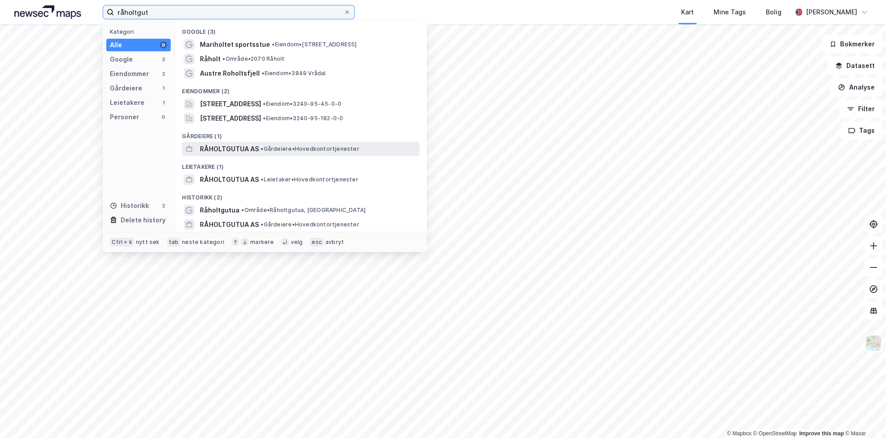 Image resolution: width=886 pixels, height=438 pixels. Describe the element at coordinates (296, 242) in the screenshot. I see `div: velg` at that location.